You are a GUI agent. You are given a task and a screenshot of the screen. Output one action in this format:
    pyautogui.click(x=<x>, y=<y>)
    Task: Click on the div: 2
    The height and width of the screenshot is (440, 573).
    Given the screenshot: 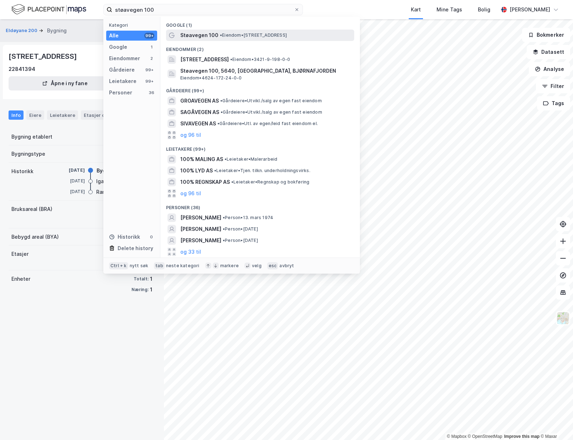 What is the action you would take?
    pyautogui.click(x=151, y=58)
    